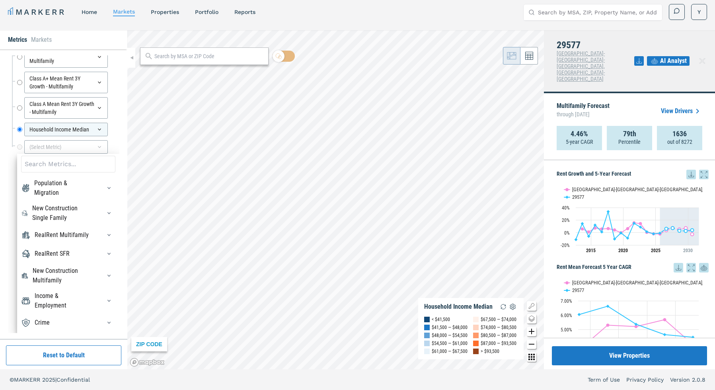  What do you see at coordinates (608, 306) in the screenshot?
I see `path: Saturday, 14 Aug, 20:00, 6.62. 29577.` at bounding box center [608, 306].